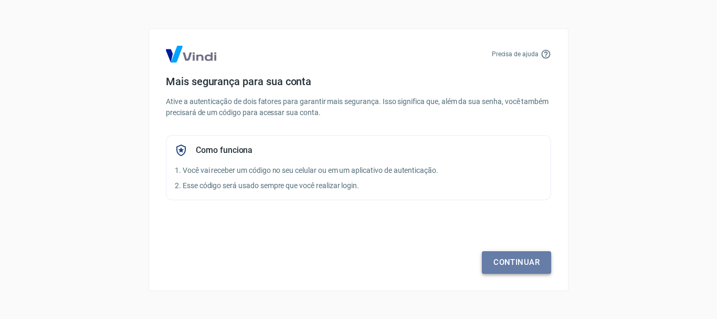 The image size is (717, 319). What do you see at coordinates (515, 54) in the screenshot?
I see `p: Precisa de ajuda` at bounding box center [515, 54].